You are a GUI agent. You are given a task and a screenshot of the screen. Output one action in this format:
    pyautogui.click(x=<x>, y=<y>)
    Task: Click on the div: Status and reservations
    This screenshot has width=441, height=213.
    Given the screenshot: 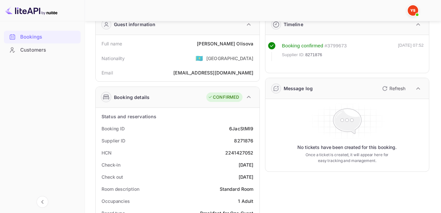 What is the action you would take?
    pyautogui.click(x=129, y=116)
    